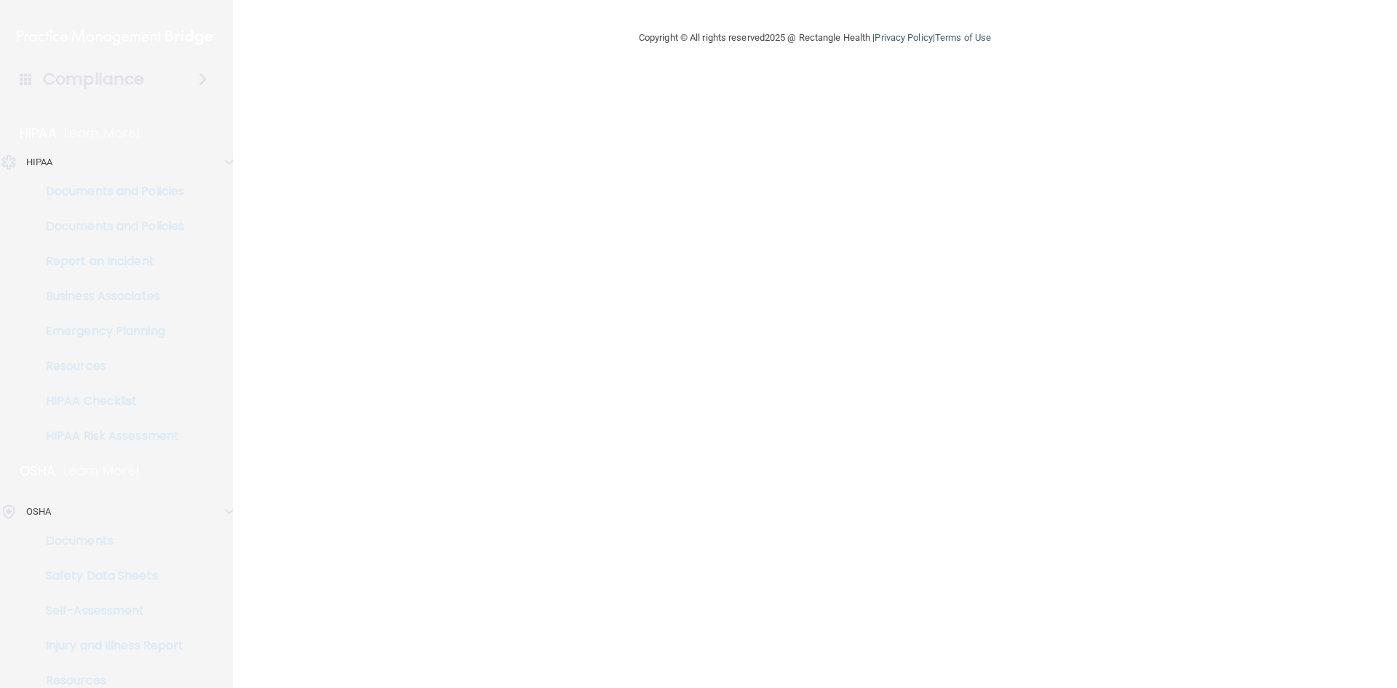  What do you see at coordinates (108, 576) in the screenshot?
I see `p: Safety Data Sheets` at bounding box center [108, 576].